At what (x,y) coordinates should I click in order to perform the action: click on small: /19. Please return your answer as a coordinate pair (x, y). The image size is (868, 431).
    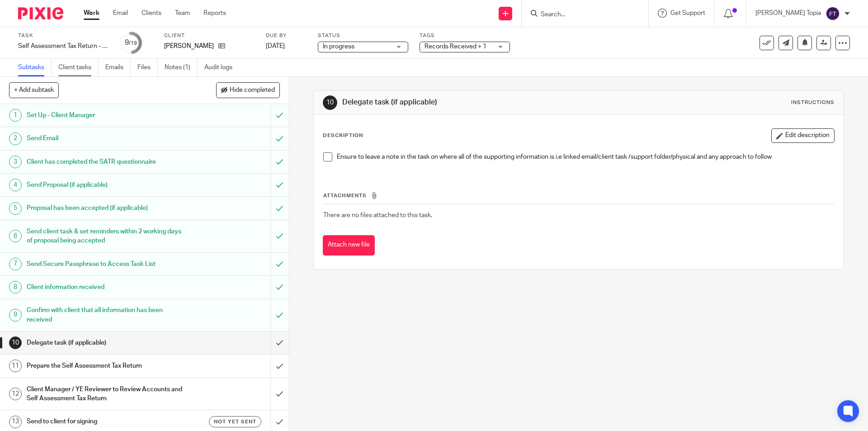
    Looking at the image, I should click on (133, 43).